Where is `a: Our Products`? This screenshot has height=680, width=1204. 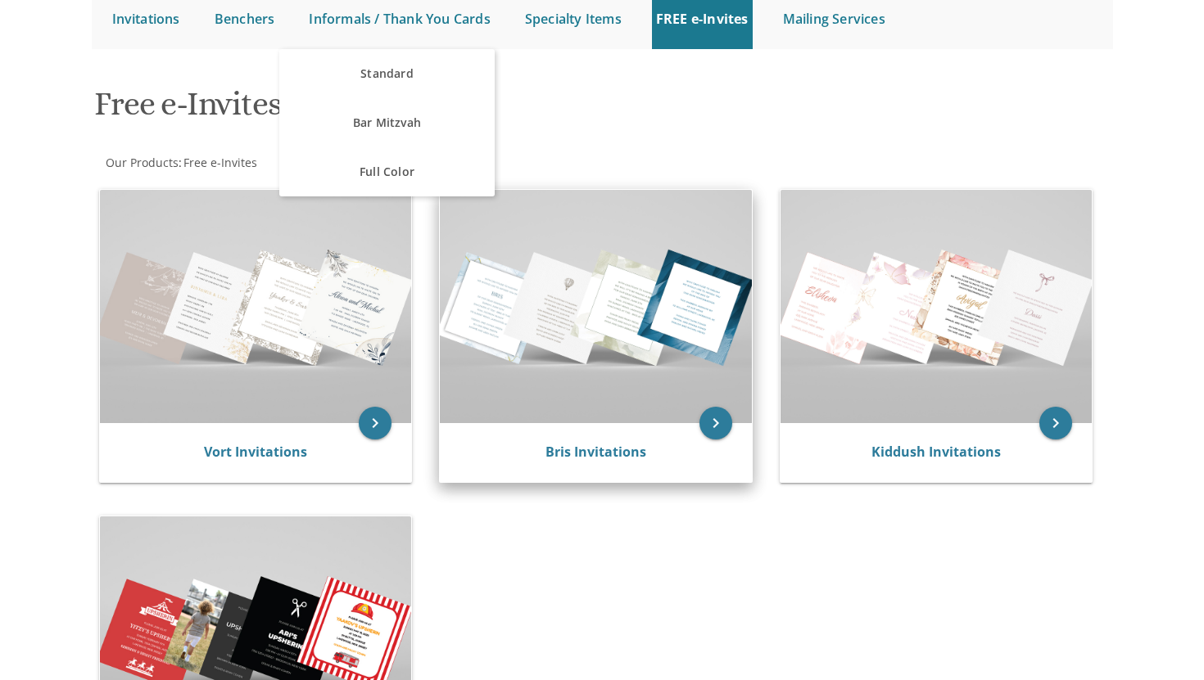 a: Our Products is located at coordinates (141, 162).